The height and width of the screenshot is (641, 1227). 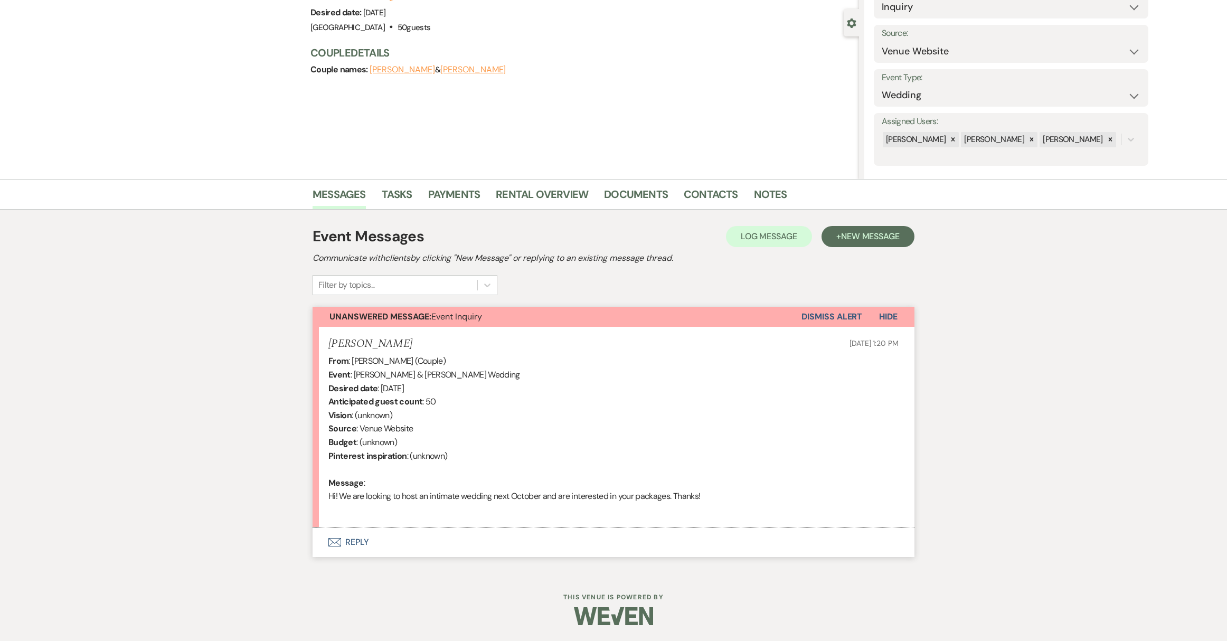 I want to click on span: Event Inquiry, so click(x=405, y=316).